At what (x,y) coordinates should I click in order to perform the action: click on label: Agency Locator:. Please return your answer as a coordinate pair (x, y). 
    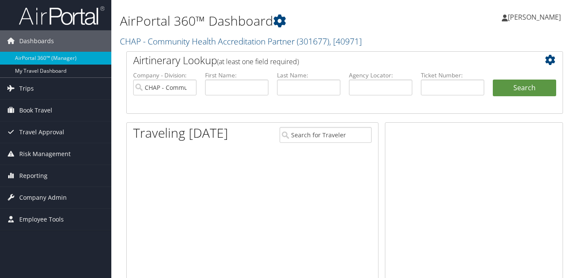
    Looking at the image, I should click on (381, 75).